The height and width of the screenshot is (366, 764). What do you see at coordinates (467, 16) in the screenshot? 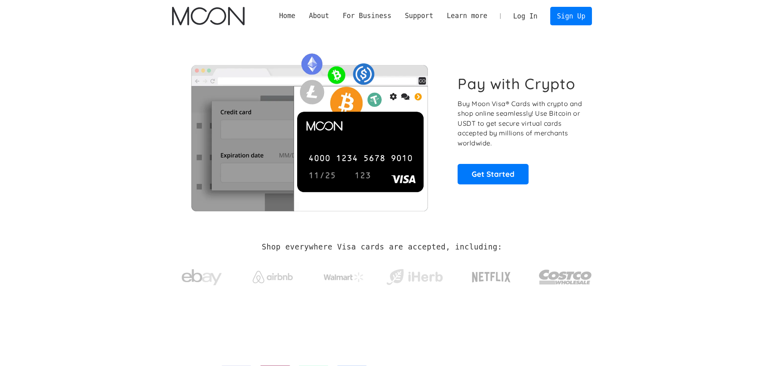
I see `div: Learn more` at bounding box center [467, 16].